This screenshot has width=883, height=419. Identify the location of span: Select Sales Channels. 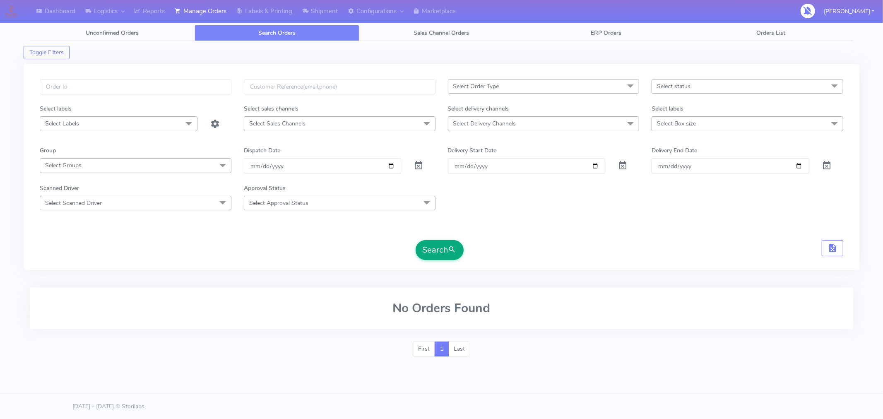
(277, 123).